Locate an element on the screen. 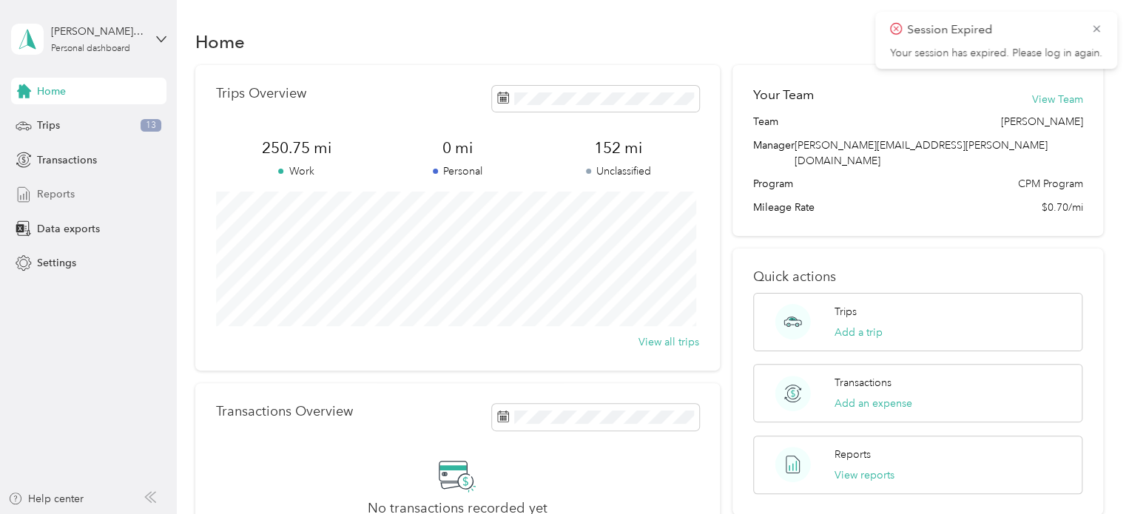 The height and width of the screenshot is (514, 1129). span: 0 mi is located at coordinates (457, 148).